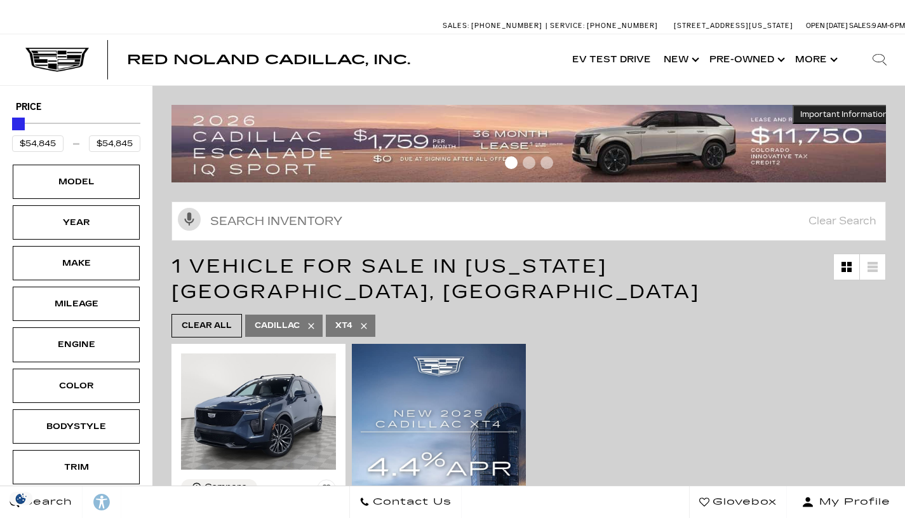  I want to click on span: Go to slide 3, so click(547, 163).